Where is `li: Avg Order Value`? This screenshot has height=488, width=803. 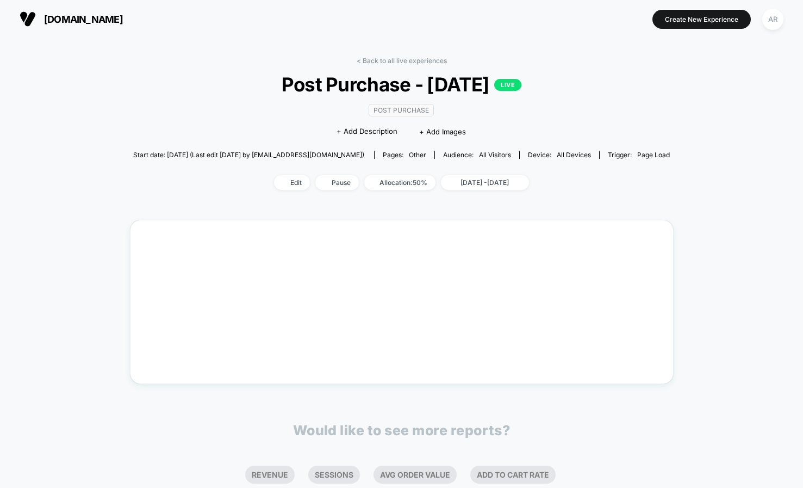
li: Avg Order Value is located at coordinates (415, 474).